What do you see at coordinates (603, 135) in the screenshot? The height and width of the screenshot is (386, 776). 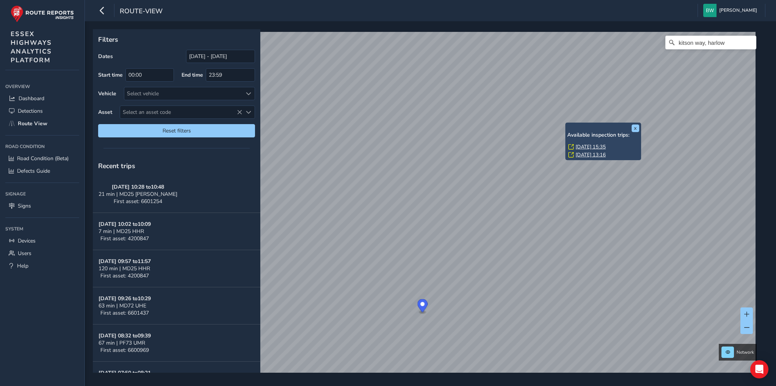 I see `h6: Available inspection trips:` at bounding box center [603, 135].